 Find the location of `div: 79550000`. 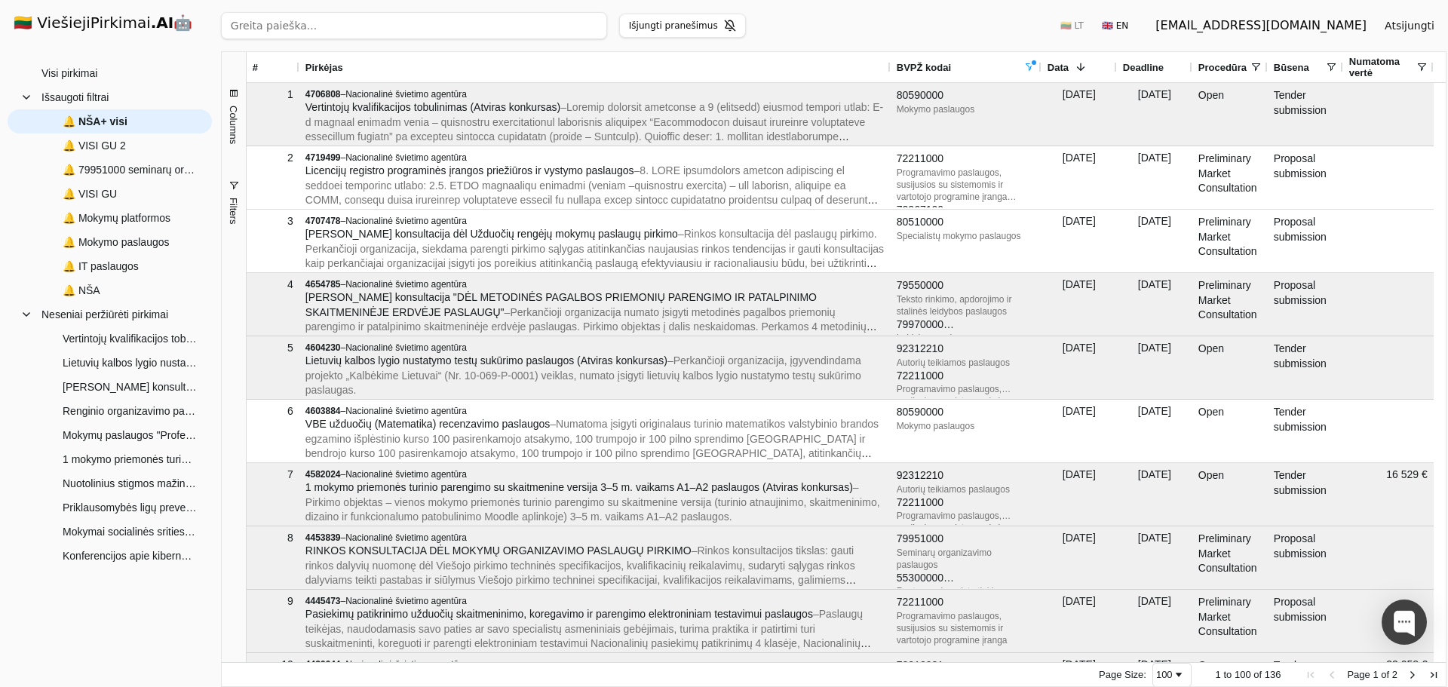

div: 79550000 is located at coordinates (966, 286).